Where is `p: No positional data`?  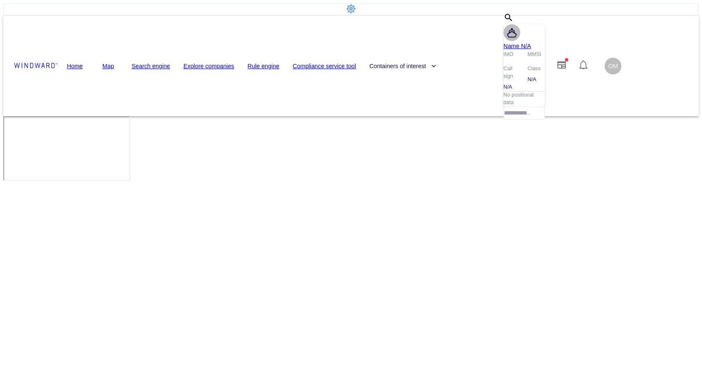
p: No positional data is located at coordinates (524, 99).